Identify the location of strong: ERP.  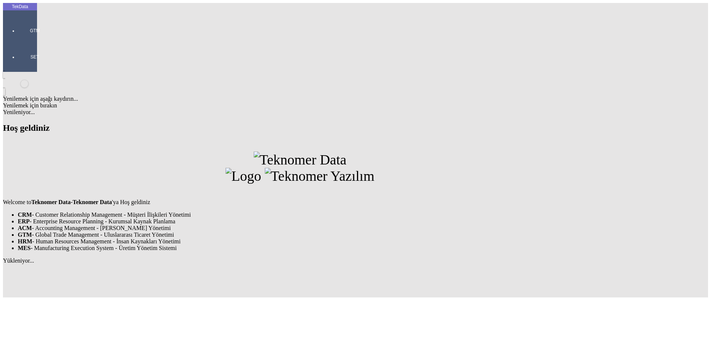
(24, 221).